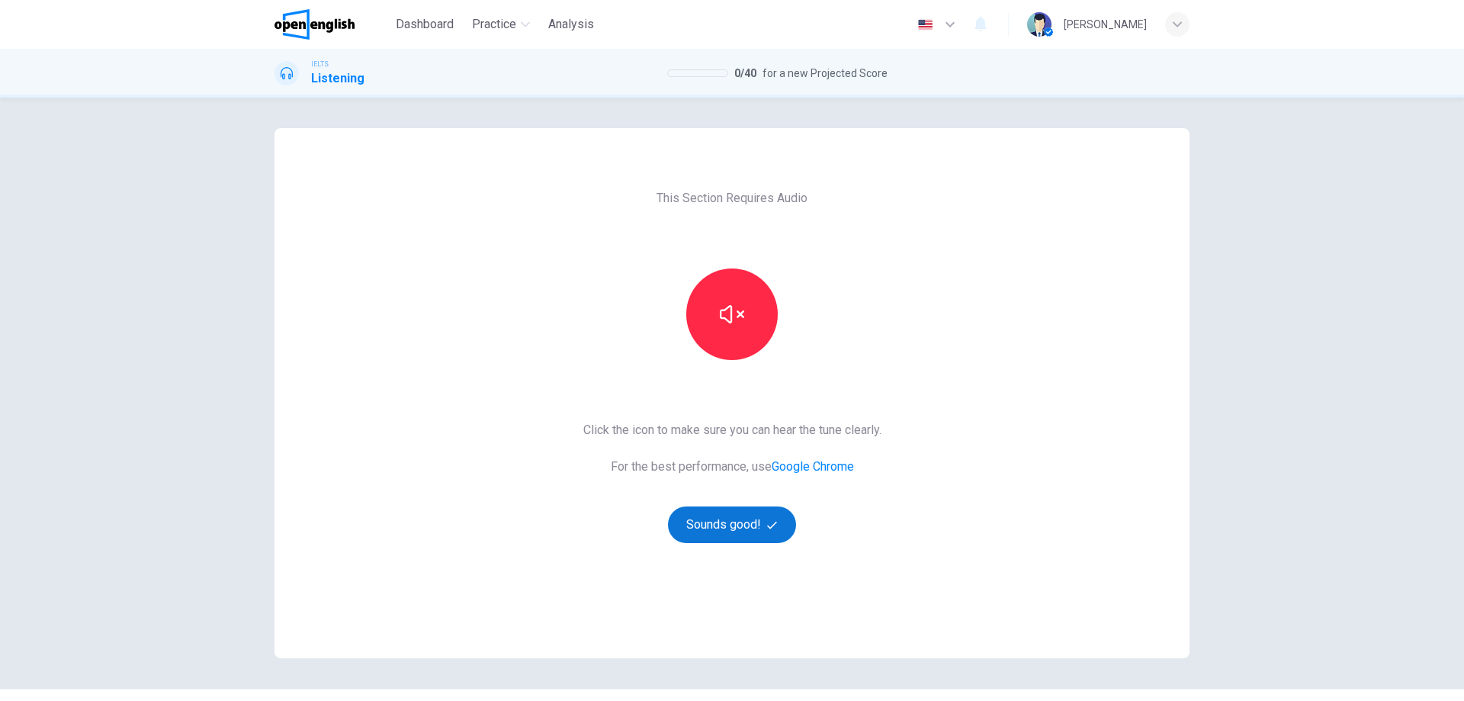 Image resolution: width=1464 pixels, height=701 pixels. I want to click on img: Profile picture, so click(1039, 24).